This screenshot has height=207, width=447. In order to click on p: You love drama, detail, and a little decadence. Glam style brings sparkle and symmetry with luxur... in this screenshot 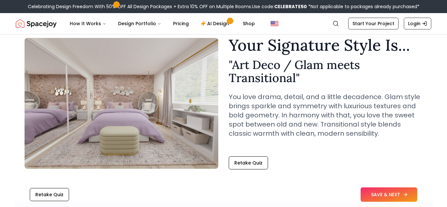, I will do `click(326, 115)`.